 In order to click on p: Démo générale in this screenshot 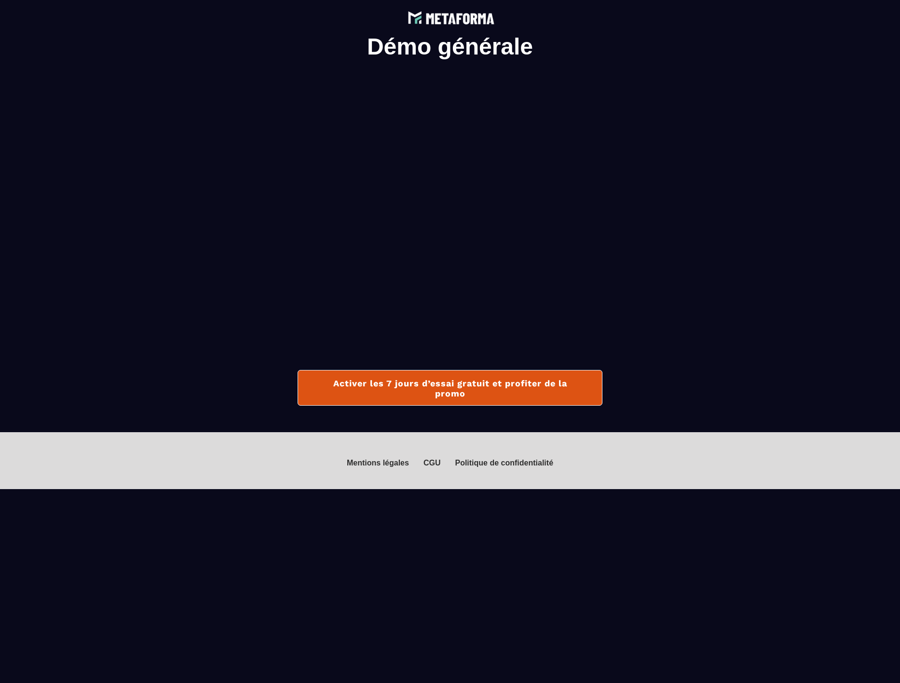, I will do `click(450, 47)`.